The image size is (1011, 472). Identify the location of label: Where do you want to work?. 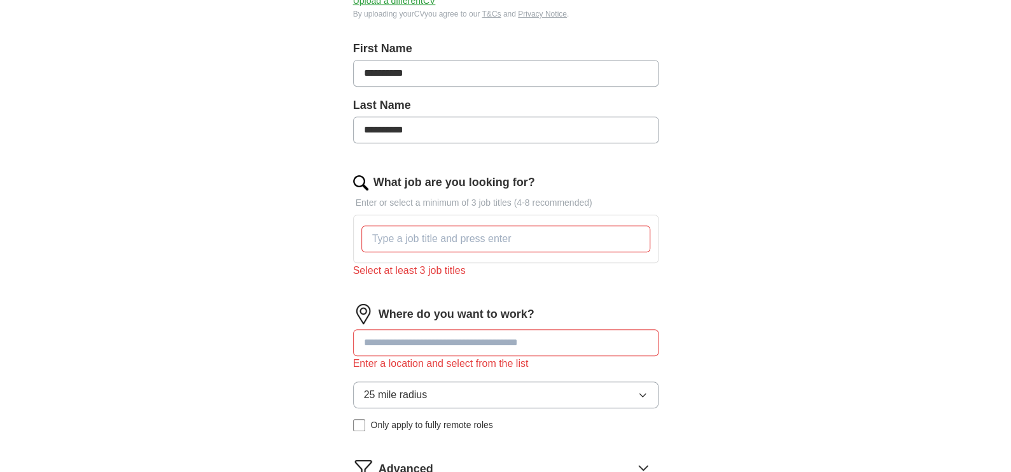
(456, 314).